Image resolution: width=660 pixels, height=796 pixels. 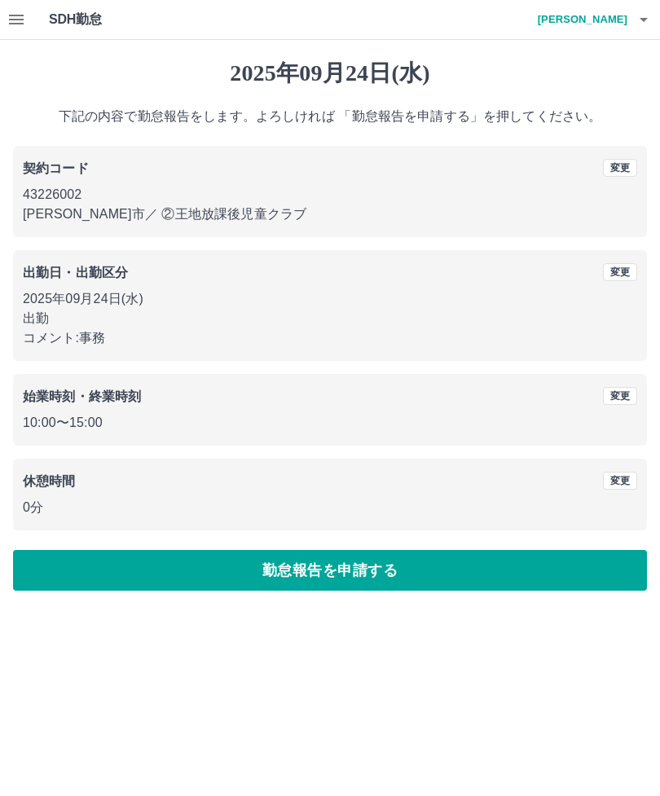 What do you see at coordinates (330, 319) in the screenshot?
I see `p: 出勤` at bounding box center [330, 319].